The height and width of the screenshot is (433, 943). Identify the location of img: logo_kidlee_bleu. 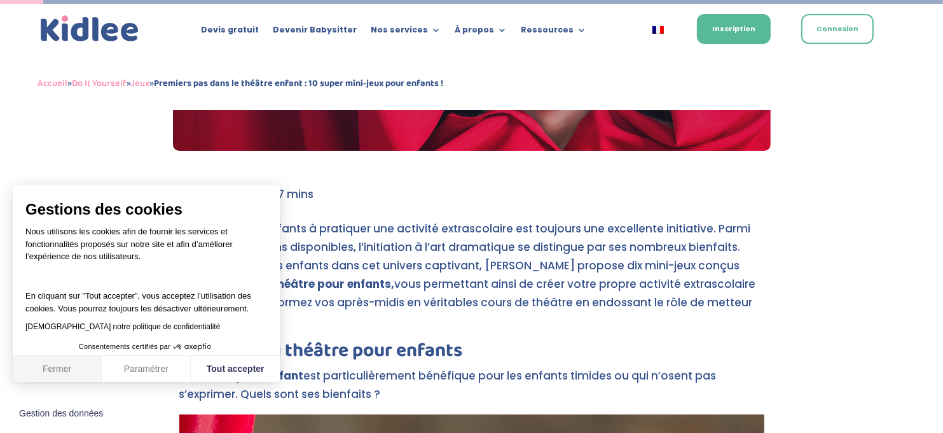
(90, 29).